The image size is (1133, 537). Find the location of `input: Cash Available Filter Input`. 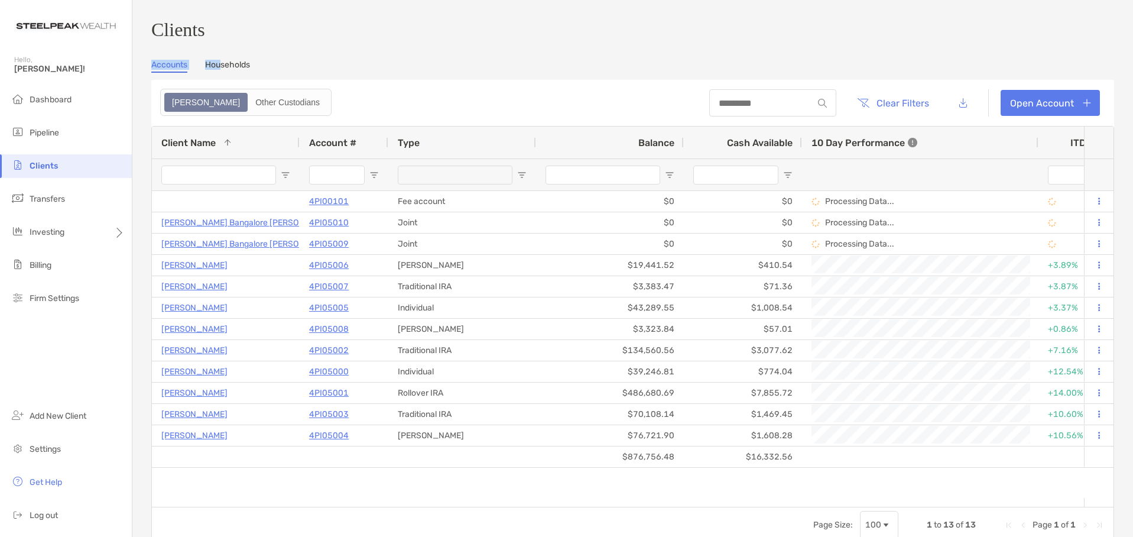

input: Cash Available Filter Input is located at coordinates (736, 175).